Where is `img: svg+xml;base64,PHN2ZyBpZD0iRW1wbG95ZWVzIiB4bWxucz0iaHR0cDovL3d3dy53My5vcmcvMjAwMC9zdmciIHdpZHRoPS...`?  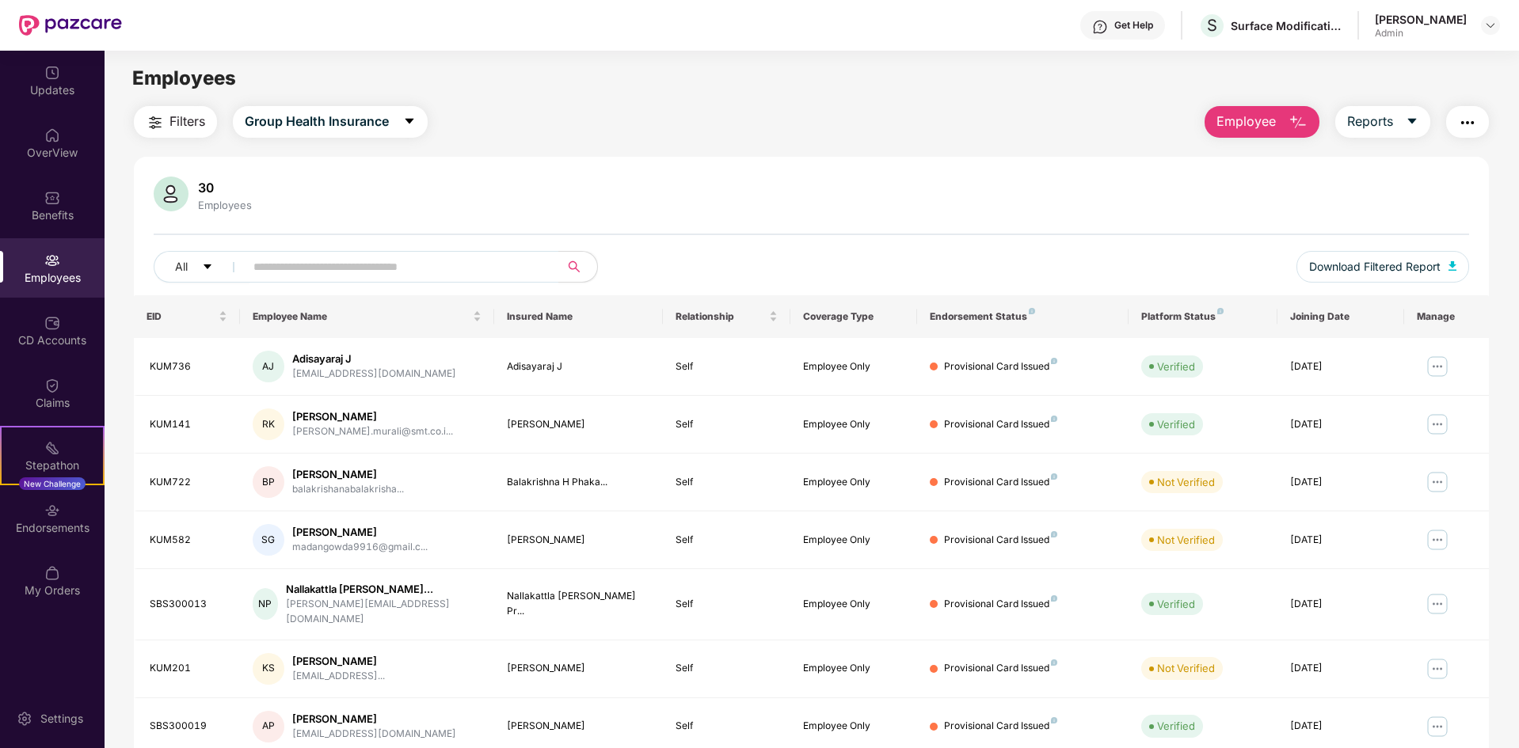 img: svg+xml;base64,PHN2ZyBpZD0iRW1wbG95ZWVzIiB4bWxucz0iaHR0cDovL3d3dy53My5vcmcvMjAwMC9zdmciIHdpZHRoPS... is located at coordinates (52, 261).